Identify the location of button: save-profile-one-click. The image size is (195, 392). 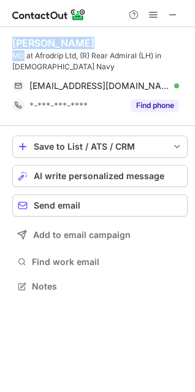
(100, 147).